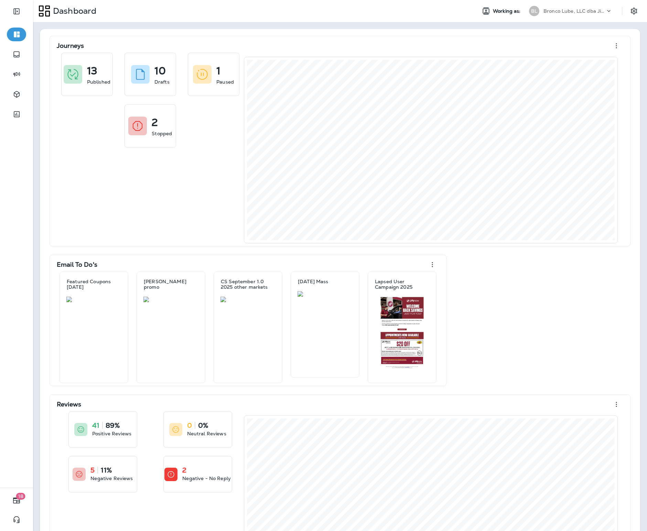  Describe the element at coordinates (203, 425) in the screenshot. I see `p: 0%` at that location.